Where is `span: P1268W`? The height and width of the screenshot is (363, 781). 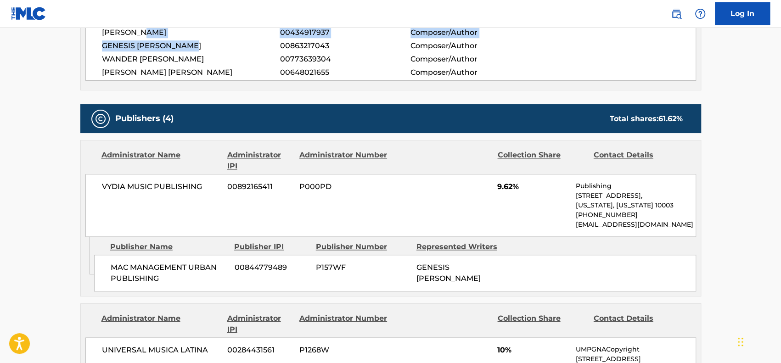
span: P1268W is located at coordinates (344, 350).